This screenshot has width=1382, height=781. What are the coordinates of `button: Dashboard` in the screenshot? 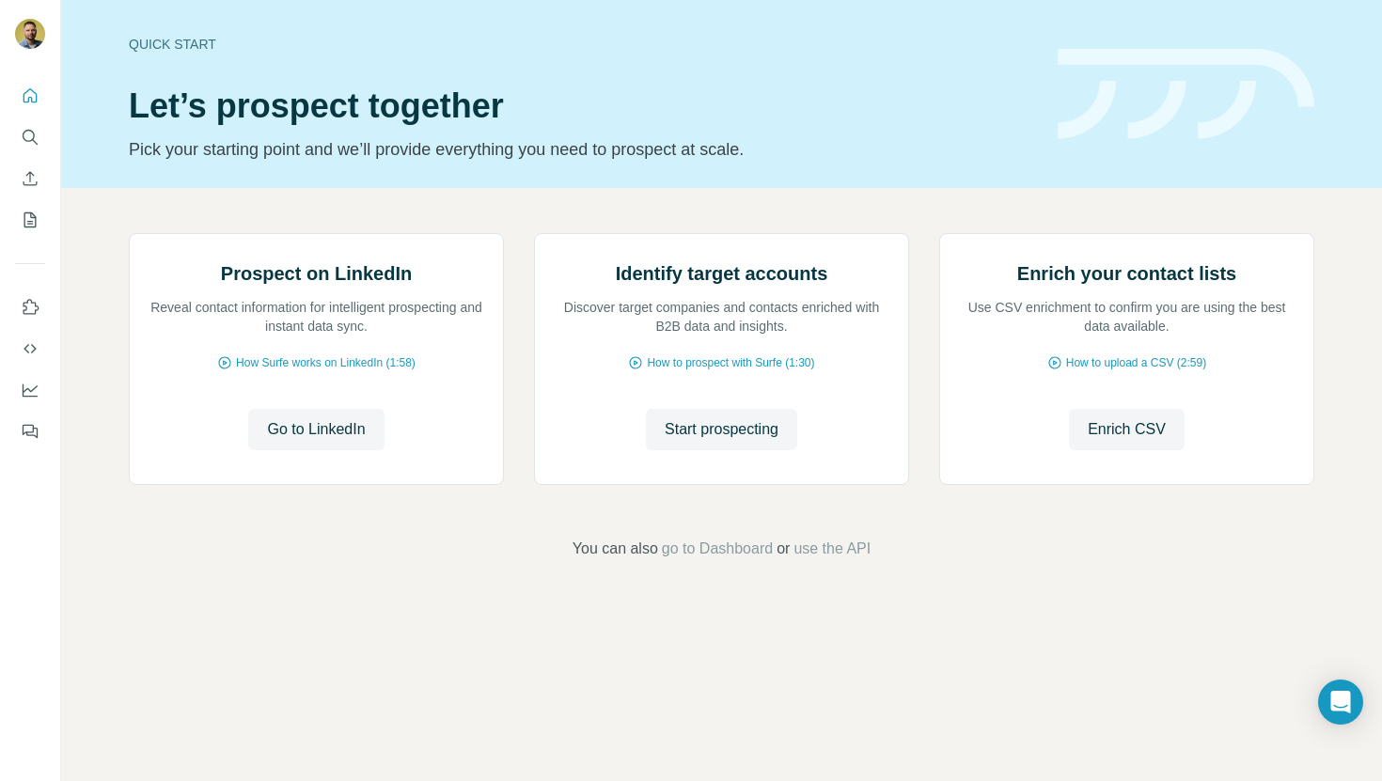 It's located at (30, 390).